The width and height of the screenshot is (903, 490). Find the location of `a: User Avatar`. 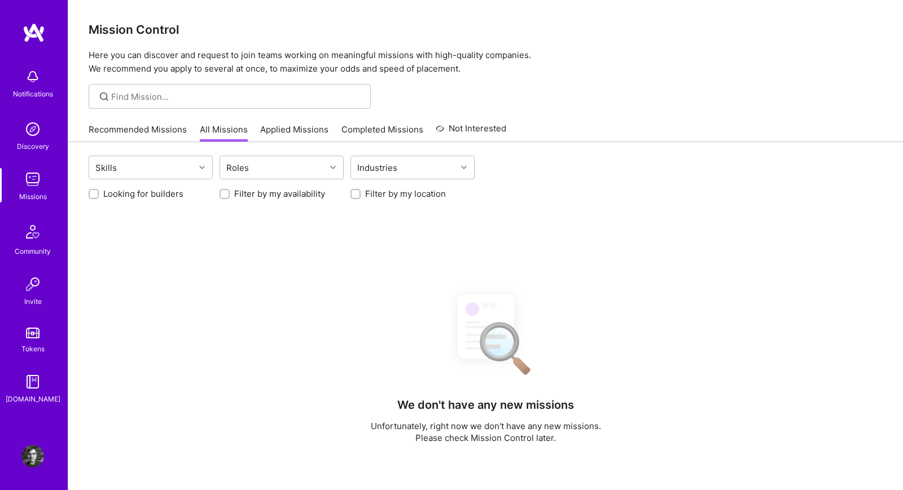

a: User Avatar is located at coordinates (33, 457).